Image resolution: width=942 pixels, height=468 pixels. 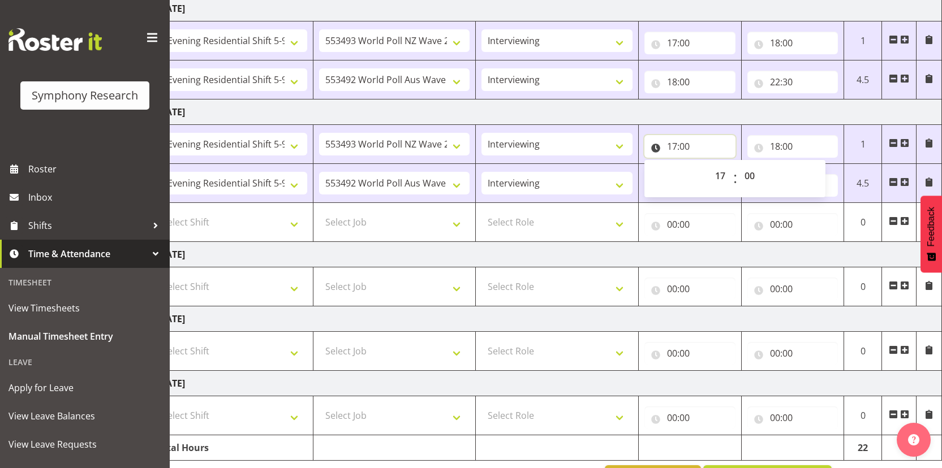 What do you see at coordinates (85, 388) in the screenshot?
I see `a: Apply for Leave` at bounding box center [85, 388].